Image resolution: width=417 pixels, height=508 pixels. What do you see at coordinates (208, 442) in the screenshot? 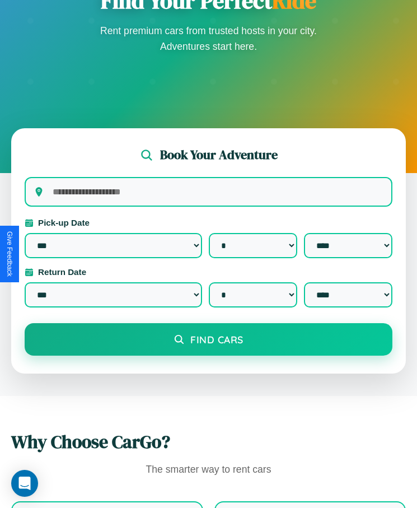
I see `h2: Why Choose CarGo?` at bounding box center [208, 442].